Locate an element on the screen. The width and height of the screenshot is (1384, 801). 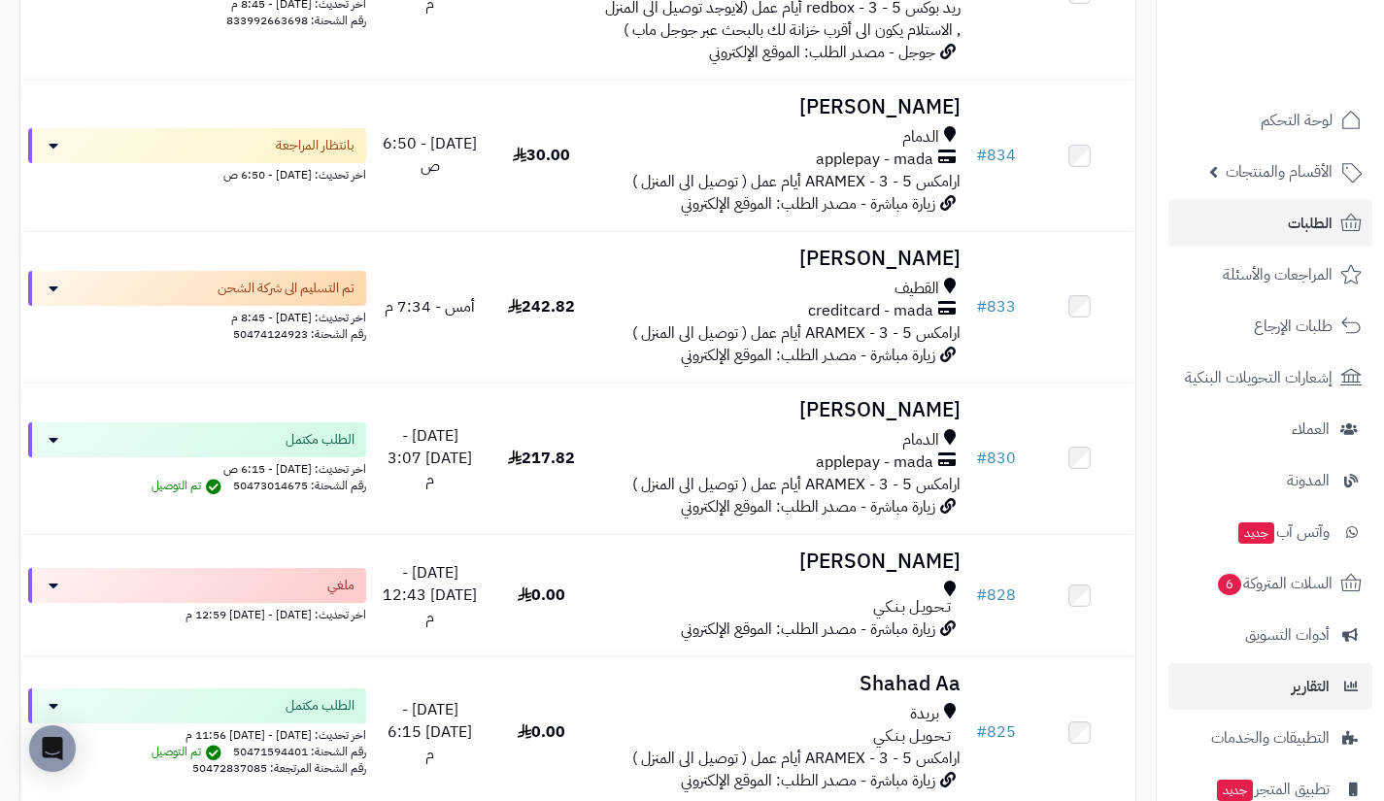
span: 30.00 is located at coordinates (541, 155).